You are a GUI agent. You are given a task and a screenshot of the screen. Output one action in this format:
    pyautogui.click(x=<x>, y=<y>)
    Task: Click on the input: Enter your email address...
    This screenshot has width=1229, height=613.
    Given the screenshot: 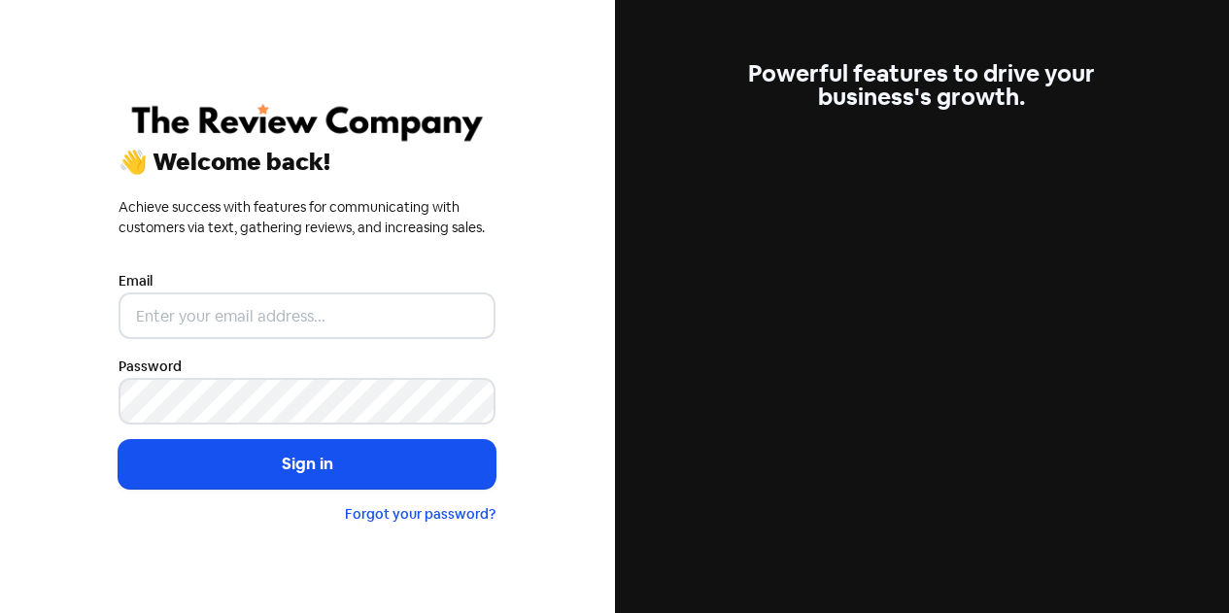 What is the action you would take?
    pyautogui.click(x=307, y=316)
    